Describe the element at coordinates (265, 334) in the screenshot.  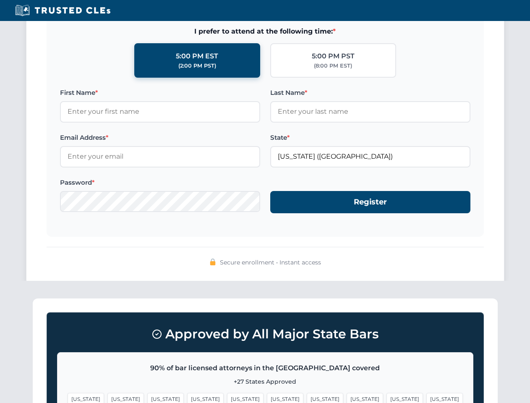
I see `h3: Approved by All Major State Bars` at that location.